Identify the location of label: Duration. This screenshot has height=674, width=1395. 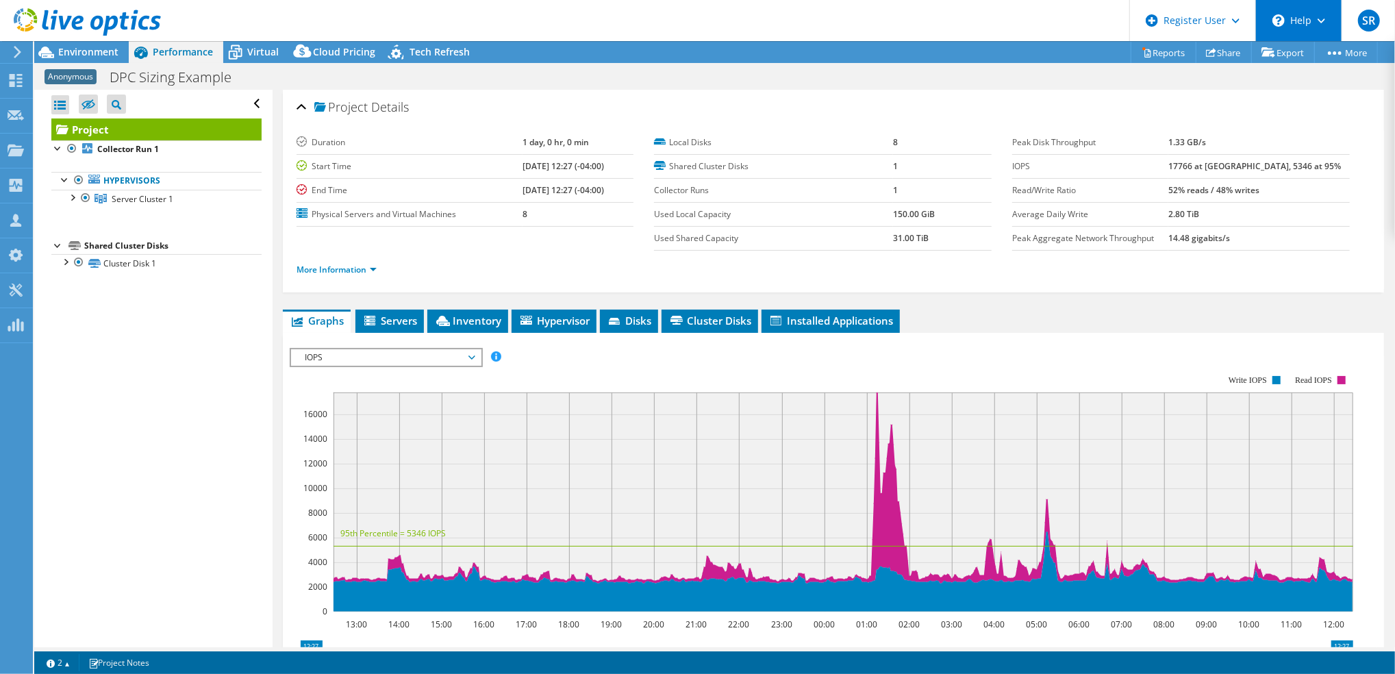
(410, 142).